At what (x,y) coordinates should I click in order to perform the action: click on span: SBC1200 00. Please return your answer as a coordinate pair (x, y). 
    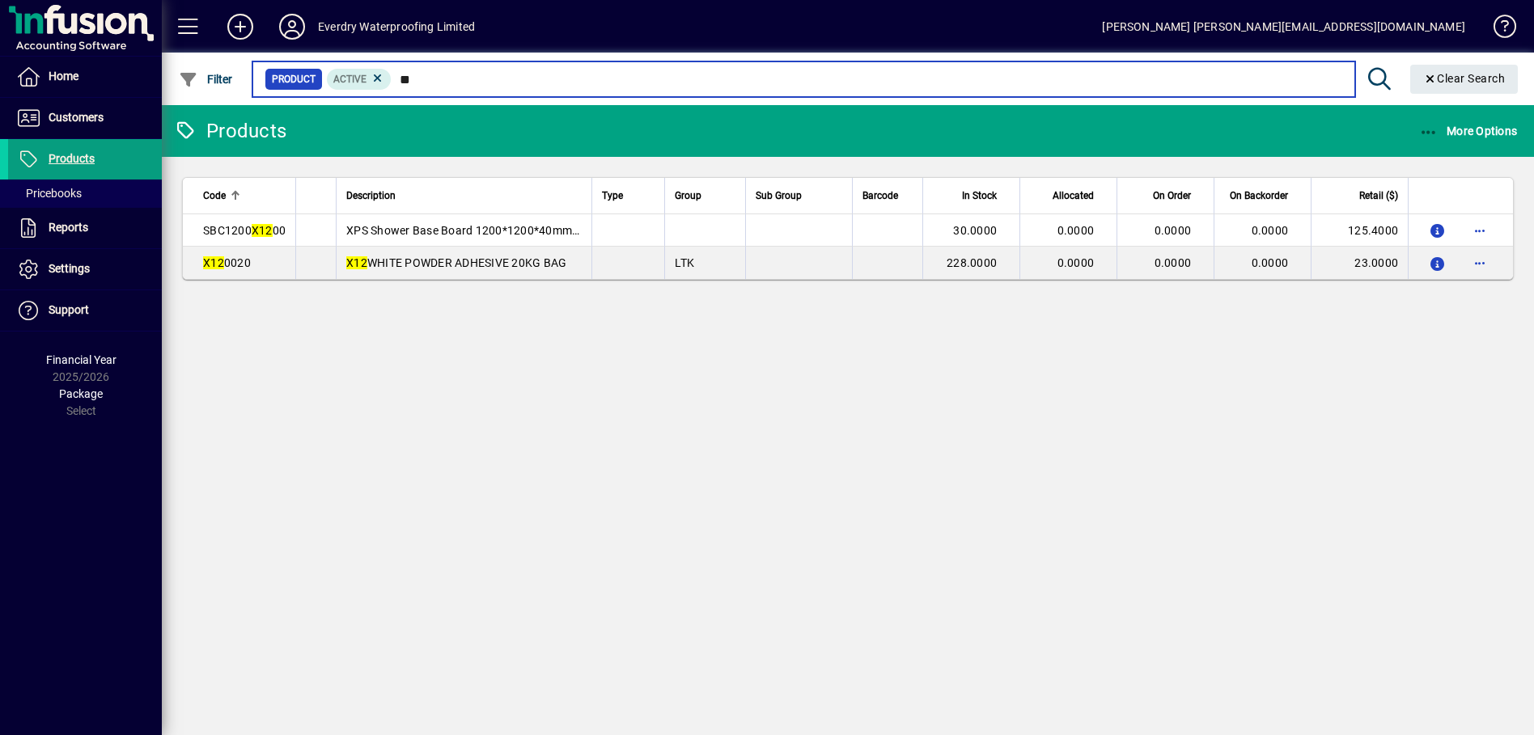
    Looking at the image, I should click on (244, 231).